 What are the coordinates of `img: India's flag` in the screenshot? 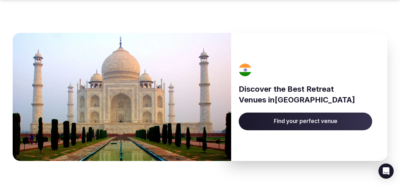 It's located at (246, 70).